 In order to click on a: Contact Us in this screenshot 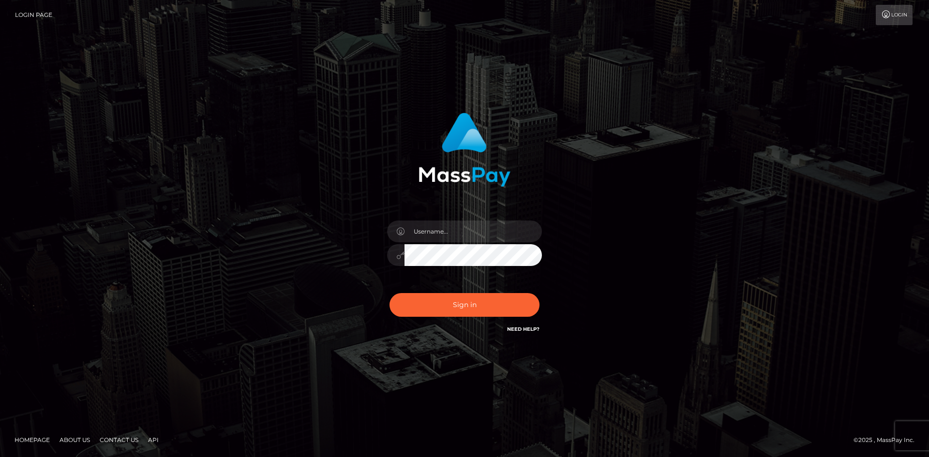, I will do `click(119, 440)`.